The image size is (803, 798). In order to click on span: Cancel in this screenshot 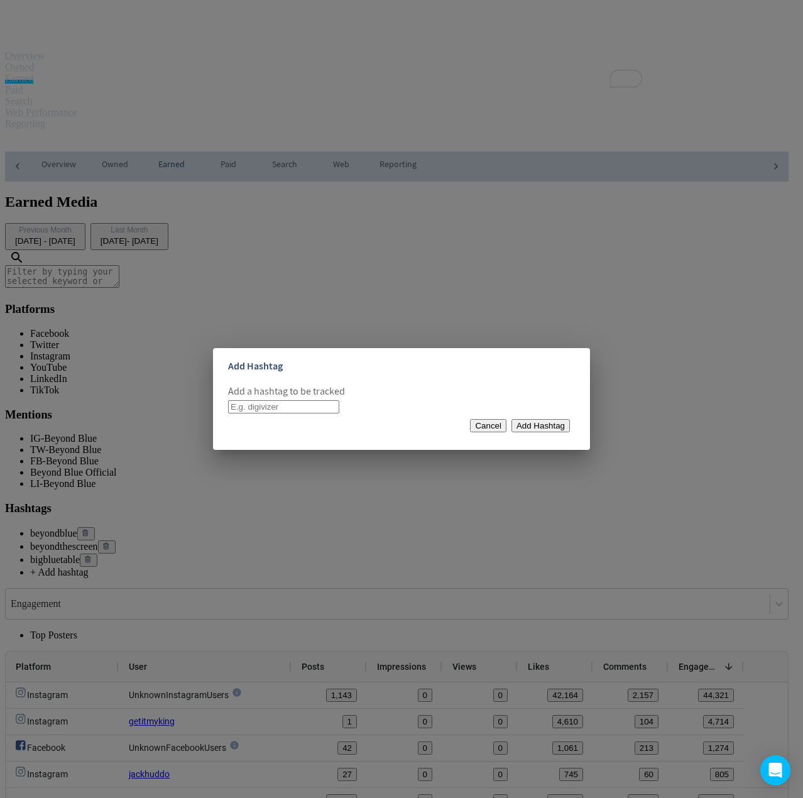, I will do `click(488, 425)`.